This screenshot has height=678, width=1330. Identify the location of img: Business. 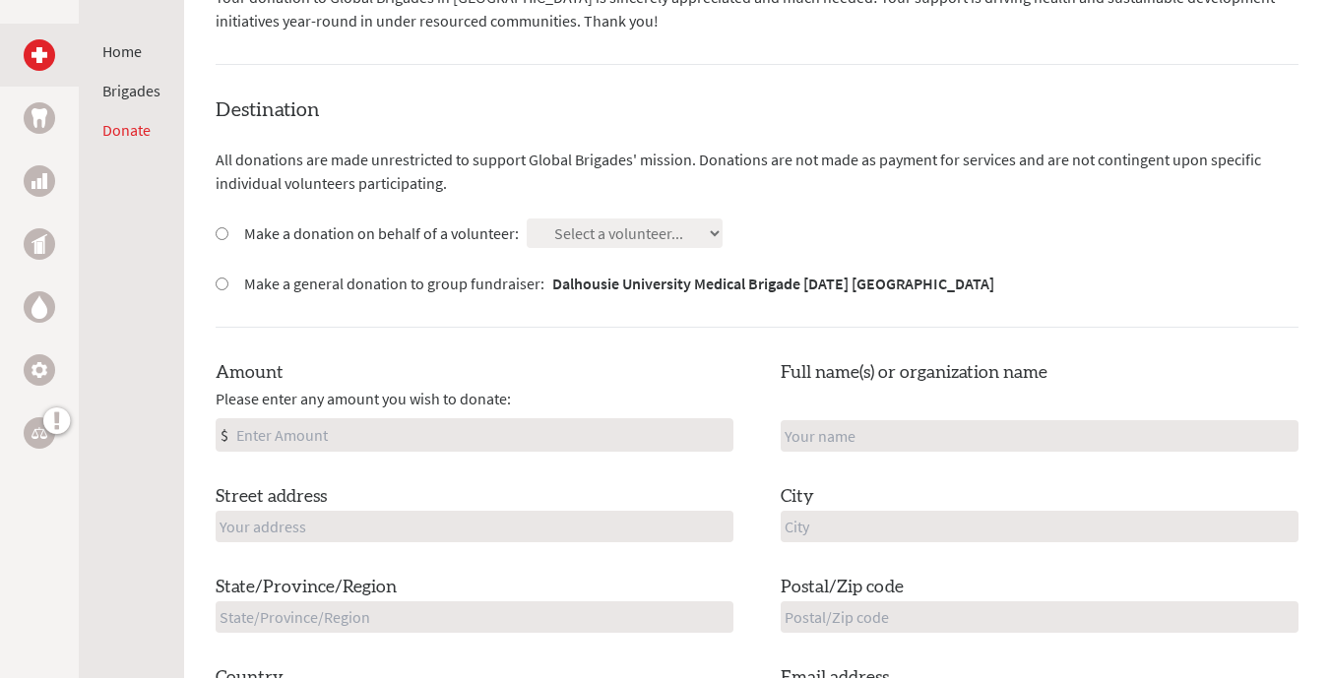
(39, 181).